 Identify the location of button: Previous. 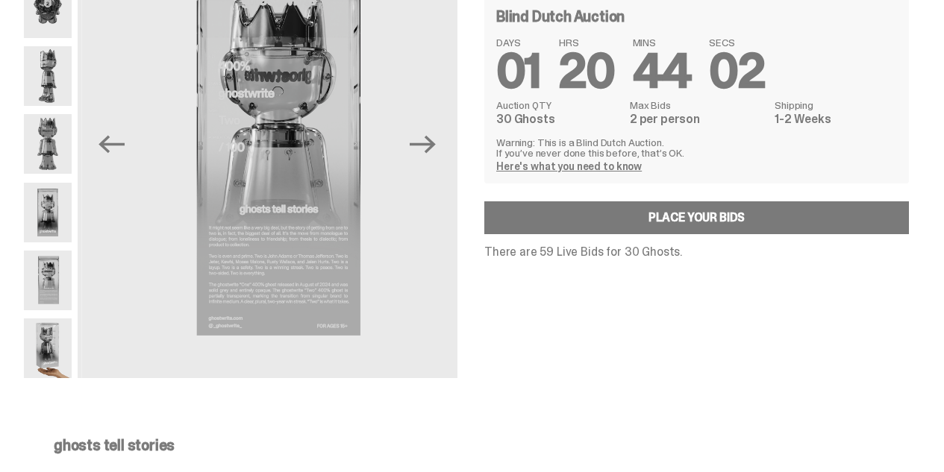
(112, 144).